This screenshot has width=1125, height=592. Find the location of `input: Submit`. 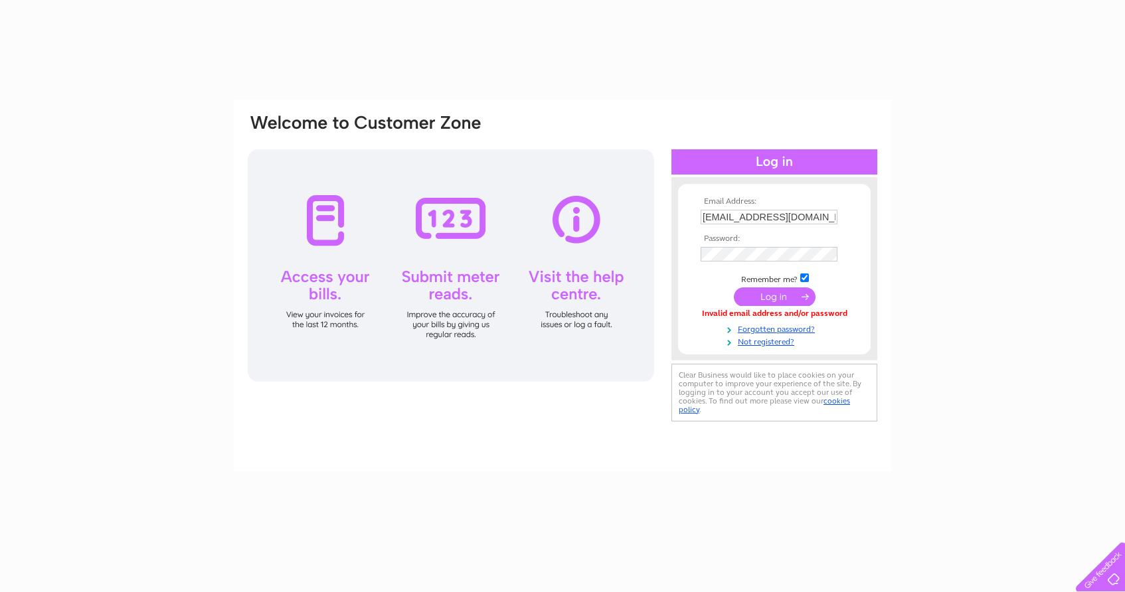

input: Submit is located at coordinates (774, 297).